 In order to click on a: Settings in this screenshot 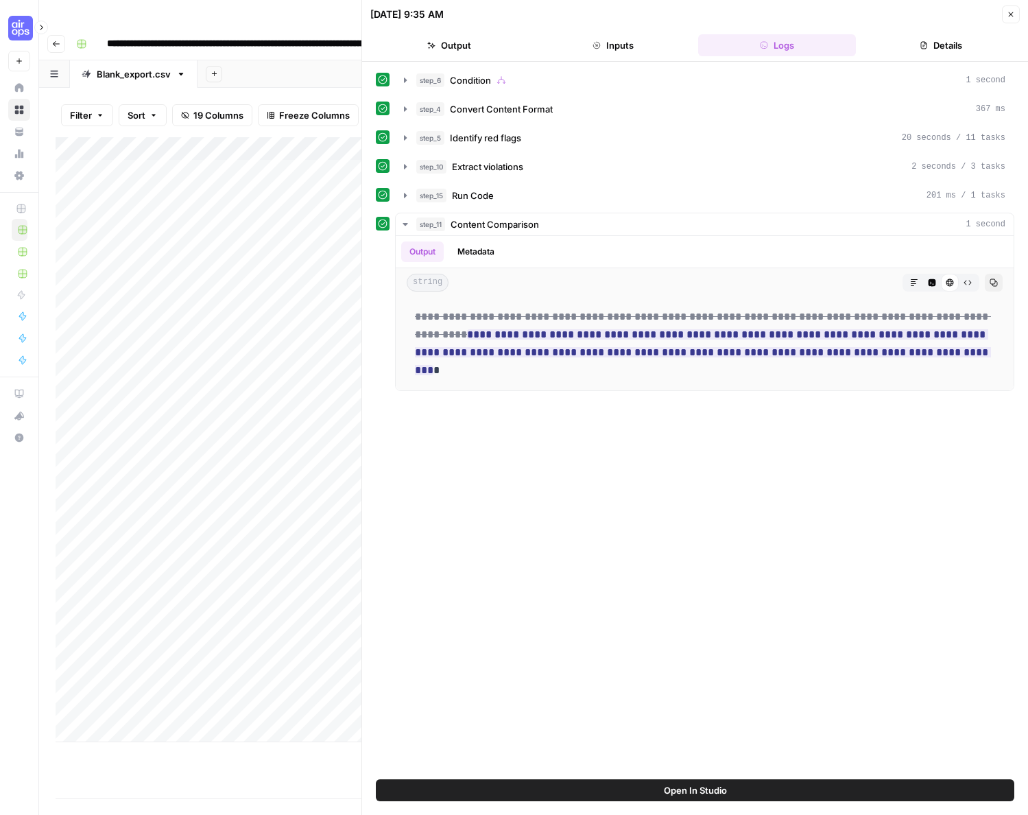, I will do `click(19, 176)`.